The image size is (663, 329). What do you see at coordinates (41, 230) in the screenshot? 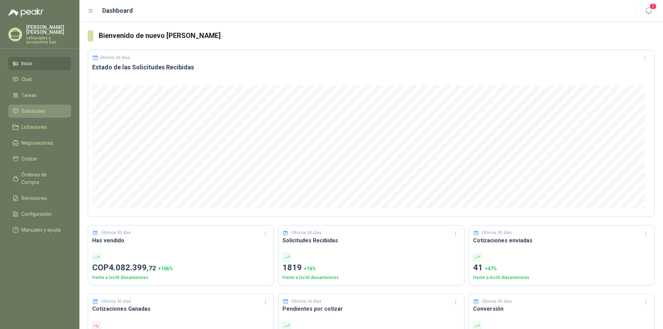
I see `span: Manuales y ayuda` at bounding box center [41, 230].